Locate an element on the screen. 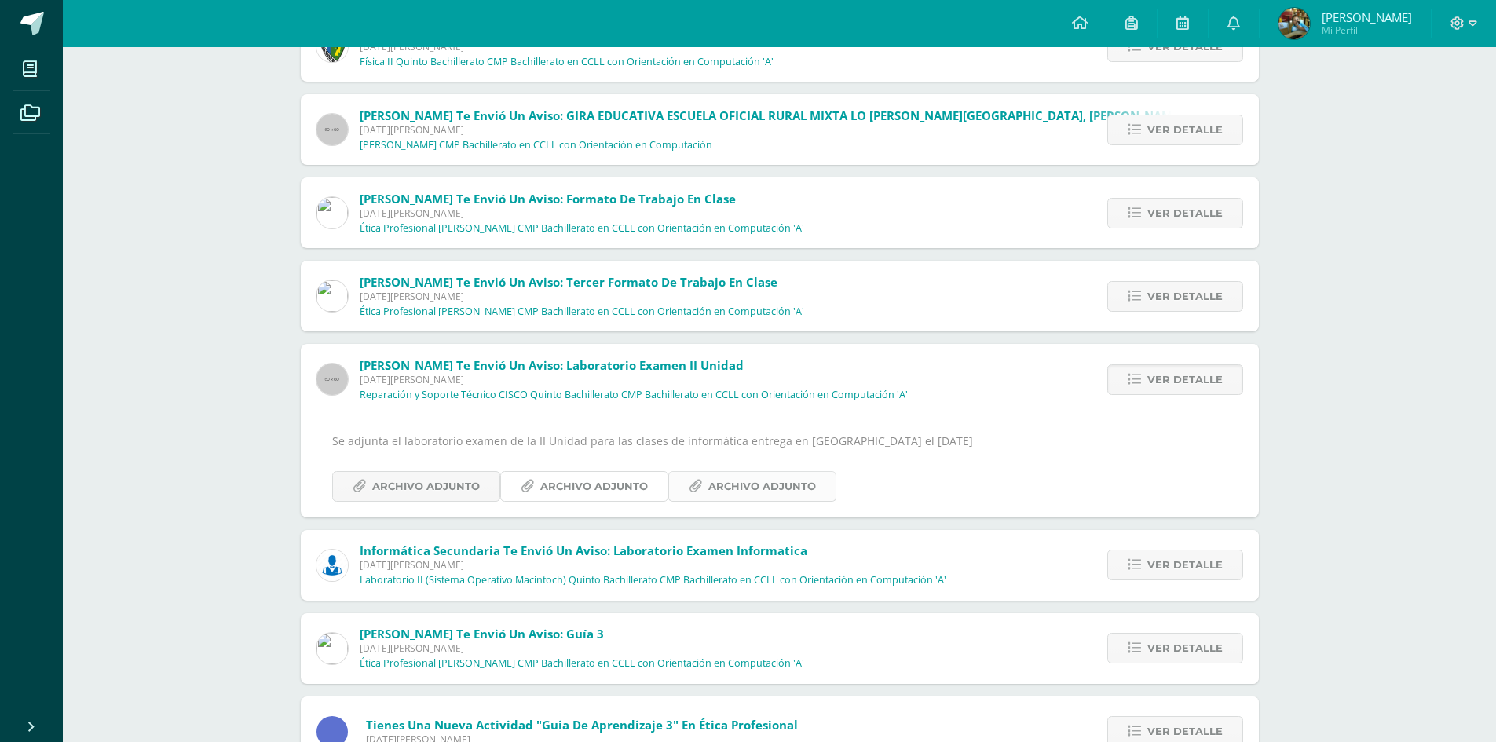 This screenshot has width=1496, height=742. p: Física II Quinto Bachillerato CMP Bachillerato en CCLL con Orientación en Computación 'A' is located at coordinates (566, 62).